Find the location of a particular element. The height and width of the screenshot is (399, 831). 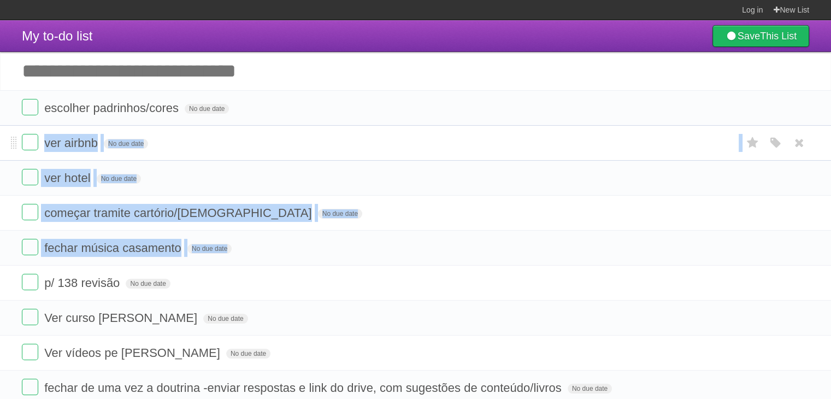

span: p/ 138 revisão is located at coordinates (83, 282).